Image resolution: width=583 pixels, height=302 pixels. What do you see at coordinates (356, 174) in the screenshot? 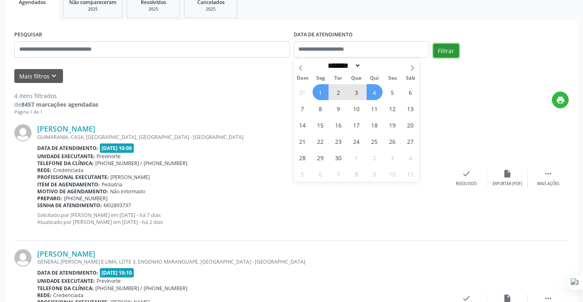
I see `span: Outubro 8, 2025` at bounding box center [356, 174].